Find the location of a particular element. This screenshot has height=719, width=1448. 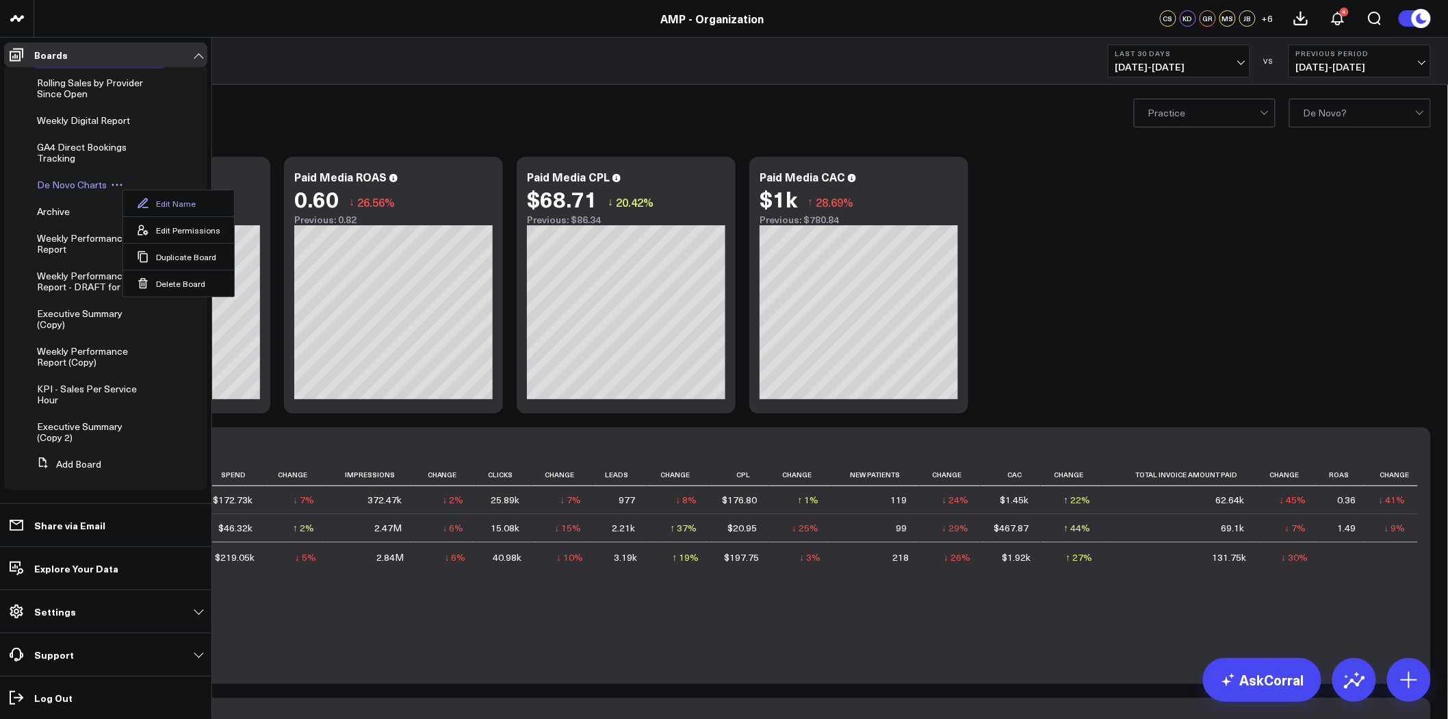

b: Last 30 Days is located at coordinates (1179, 53).